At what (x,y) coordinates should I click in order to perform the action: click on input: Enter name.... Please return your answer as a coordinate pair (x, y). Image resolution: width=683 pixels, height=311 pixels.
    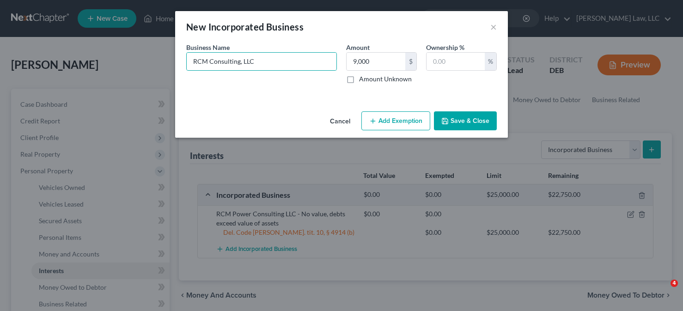
    Looking at the image, I should click on (261, 61).